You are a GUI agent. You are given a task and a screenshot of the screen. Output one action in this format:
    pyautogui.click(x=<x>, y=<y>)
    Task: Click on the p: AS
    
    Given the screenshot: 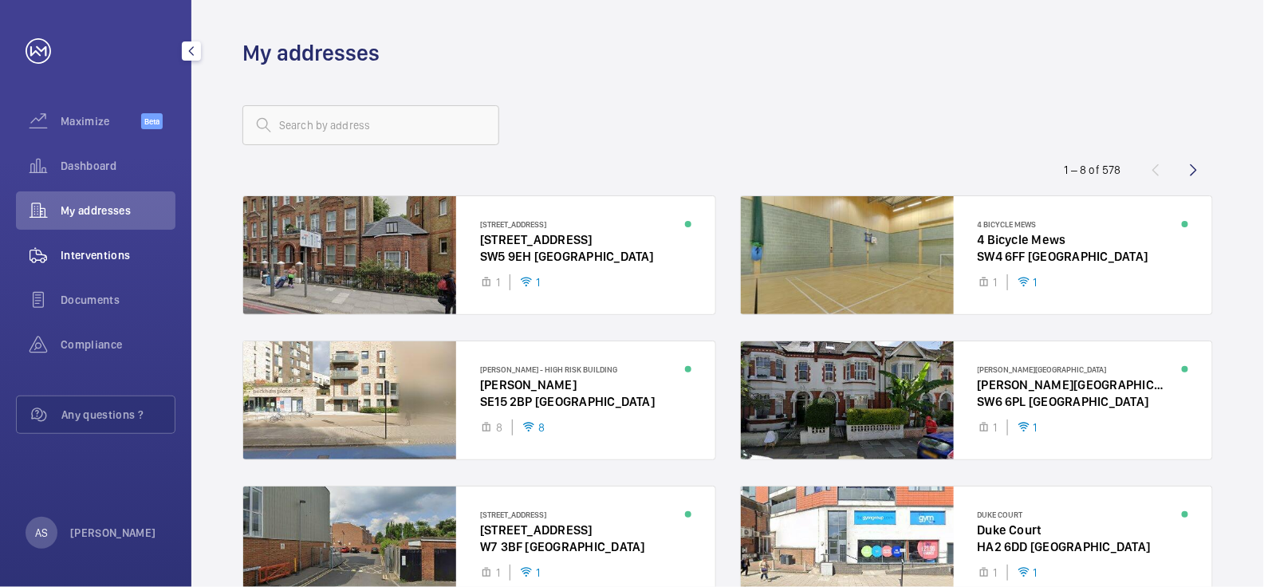 What is the action you would take?
    pyautogui.click(x=41, y=533)
    